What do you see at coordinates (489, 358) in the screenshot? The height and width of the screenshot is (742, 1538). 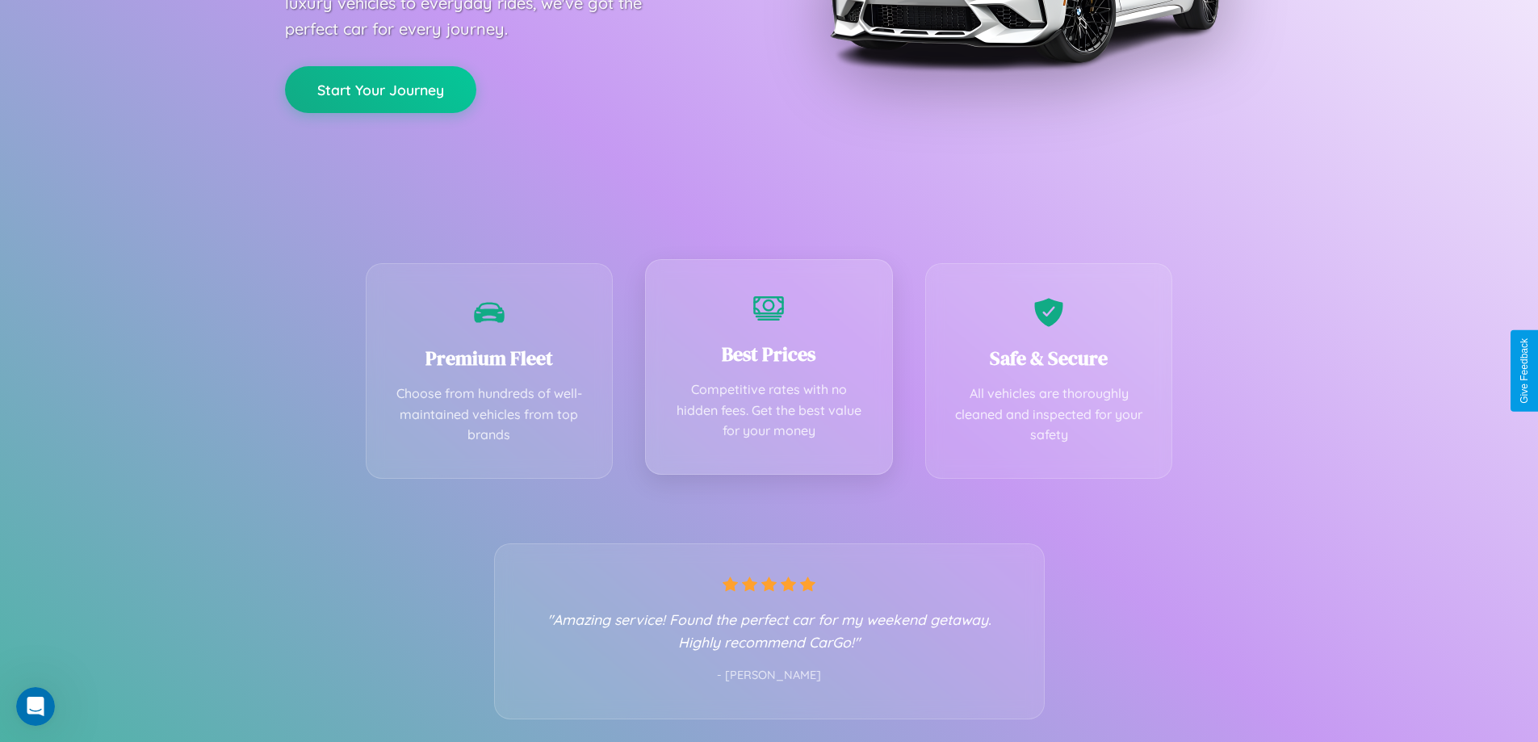 I see `h3: Premium Fleet` at bounding box center [489, 358].